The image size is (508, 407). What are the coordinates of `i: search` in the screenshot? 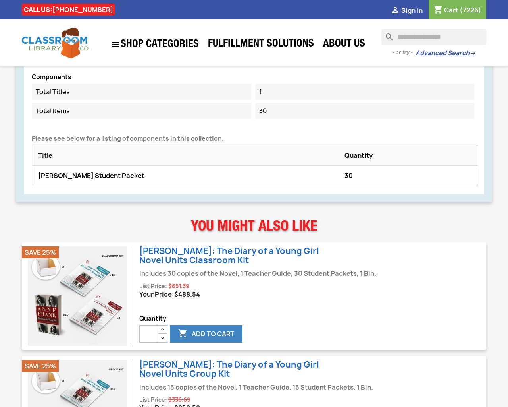 It's located at (386, 34).